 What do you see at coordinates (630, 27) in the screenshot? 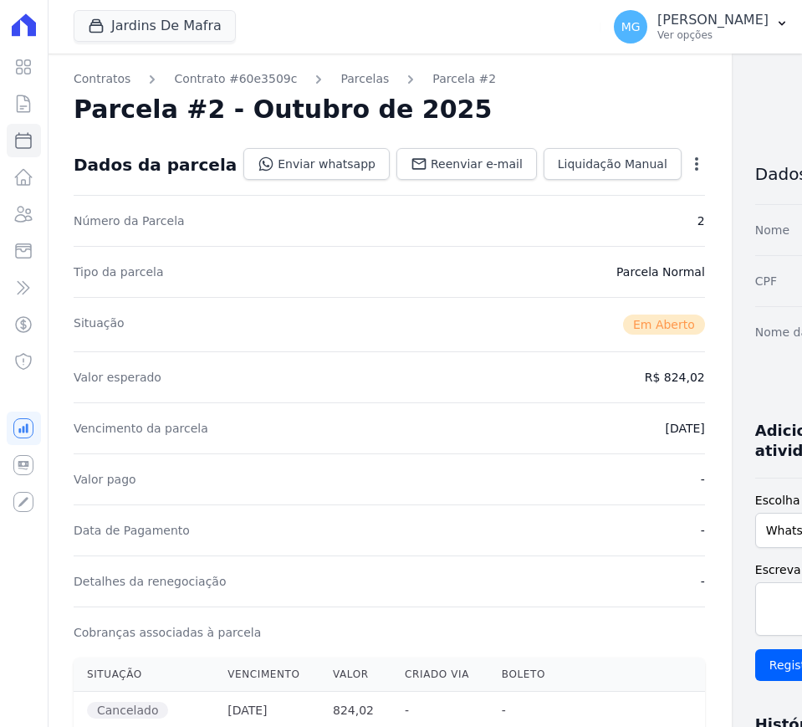
I see `span: MG` at bounding box center [630, 27].